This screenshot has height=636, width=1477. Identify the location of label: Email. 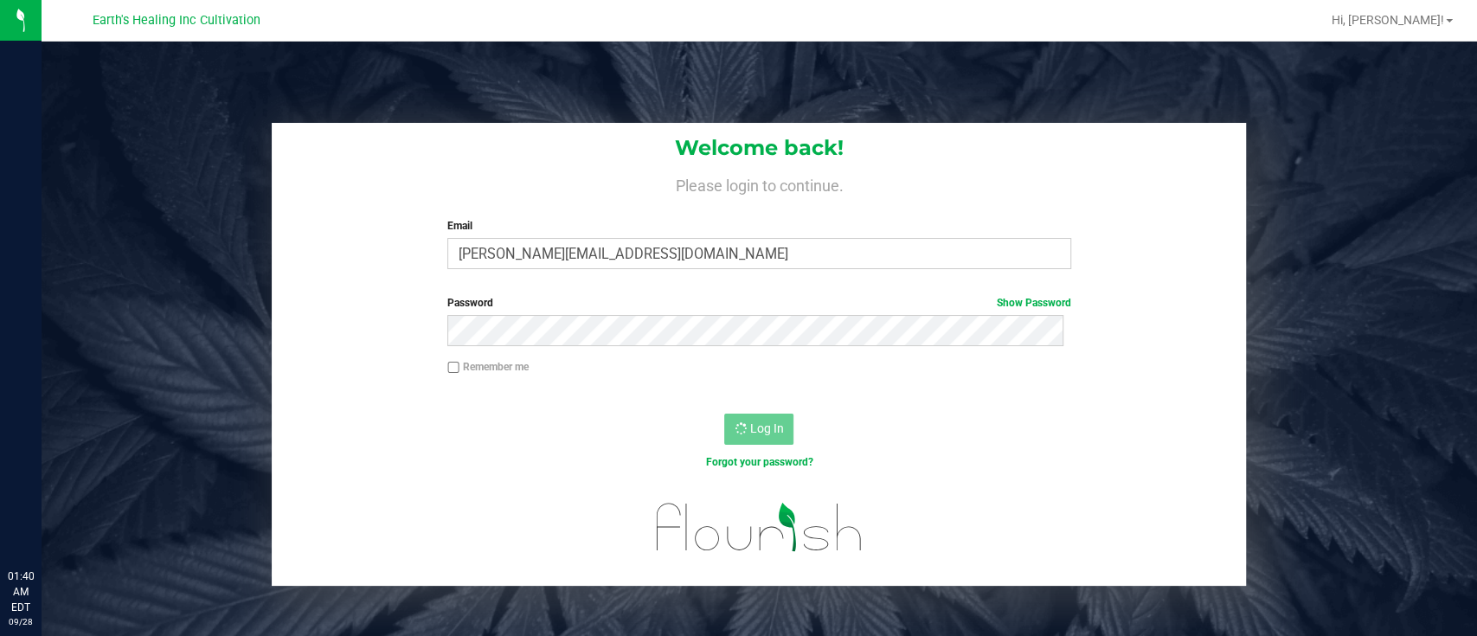
(759, 226).